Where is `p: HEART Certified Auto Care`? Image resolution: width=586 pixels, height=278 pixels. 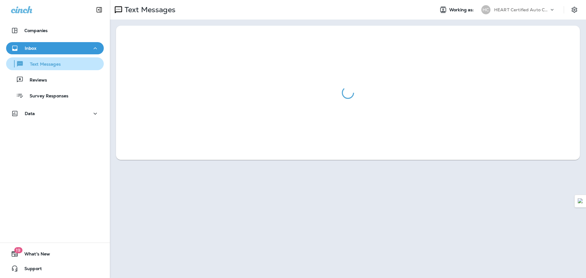
p: HEART Certified Auto Care is located at coordinates (522, 10).